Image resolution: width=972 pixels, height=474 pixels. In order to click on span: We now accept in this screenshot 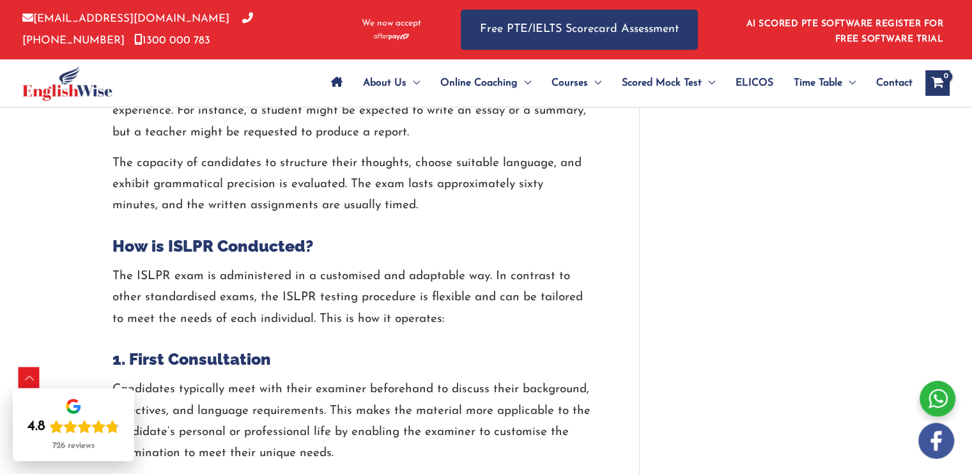, I will do `click(391, 24)`.